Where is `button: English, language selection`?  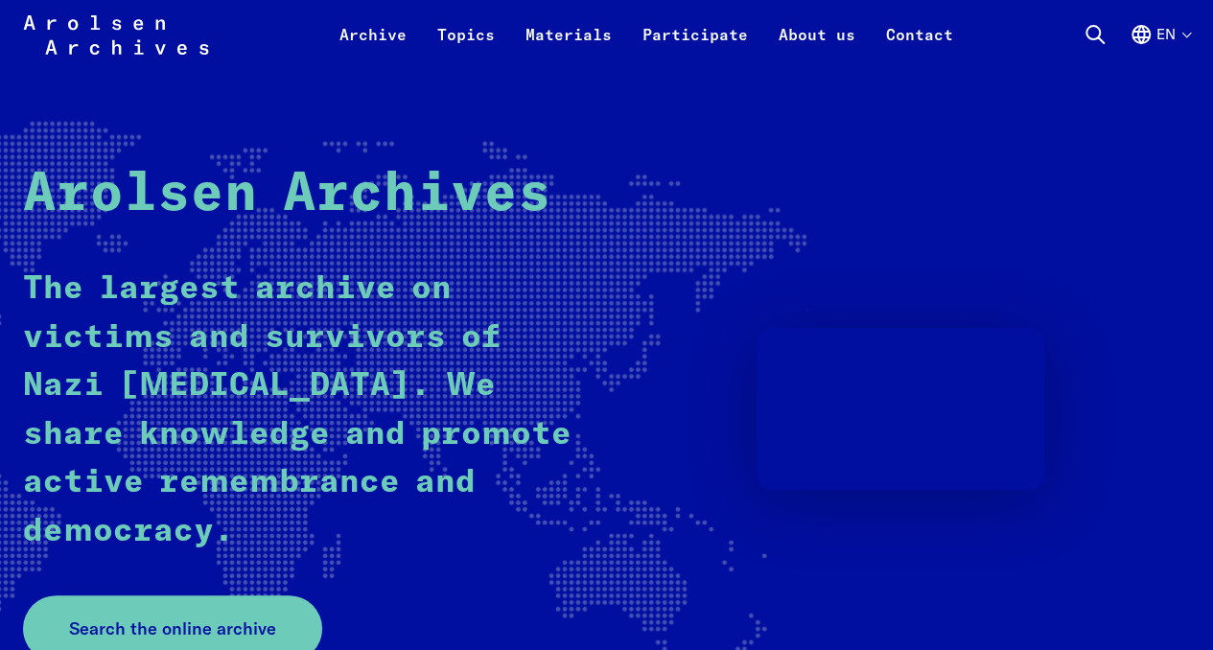 button: English, language selection is located at coordinates (1160, 46).